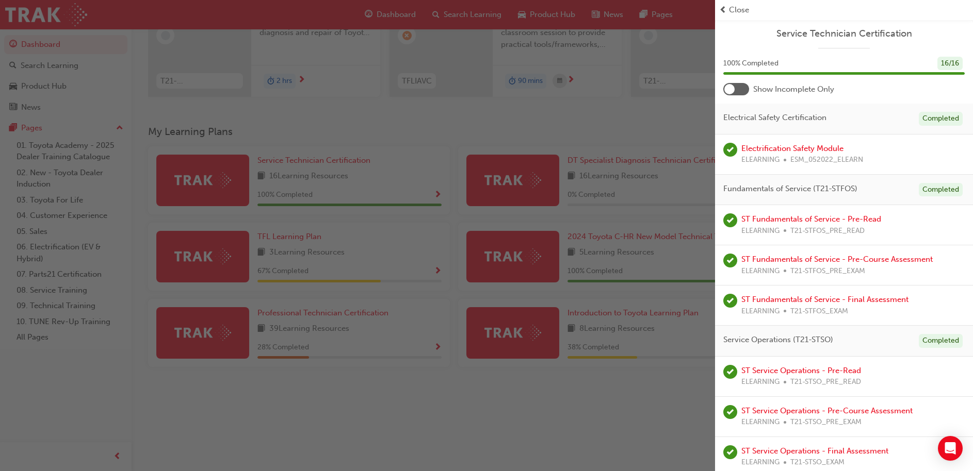  What do you see at coordinates (730, 150) in the screenshot?
I see `span: learningRecordVerb_PASS-icon` at bounding box center [730, 150].